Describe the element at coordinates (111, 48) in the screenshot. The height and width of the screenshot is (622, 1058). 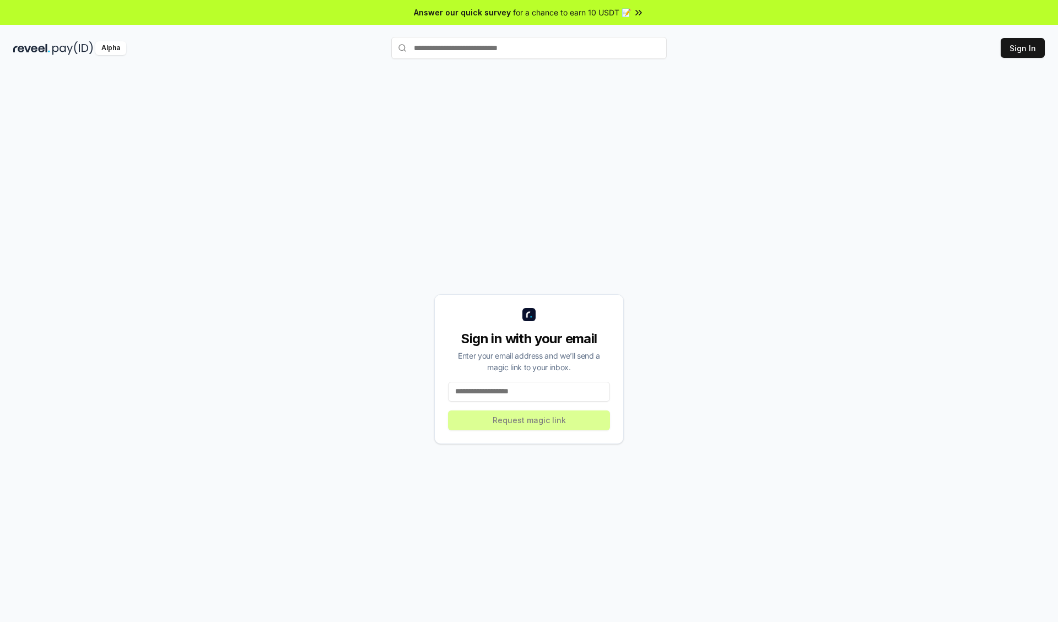
I see `div: Alpha` at that location.